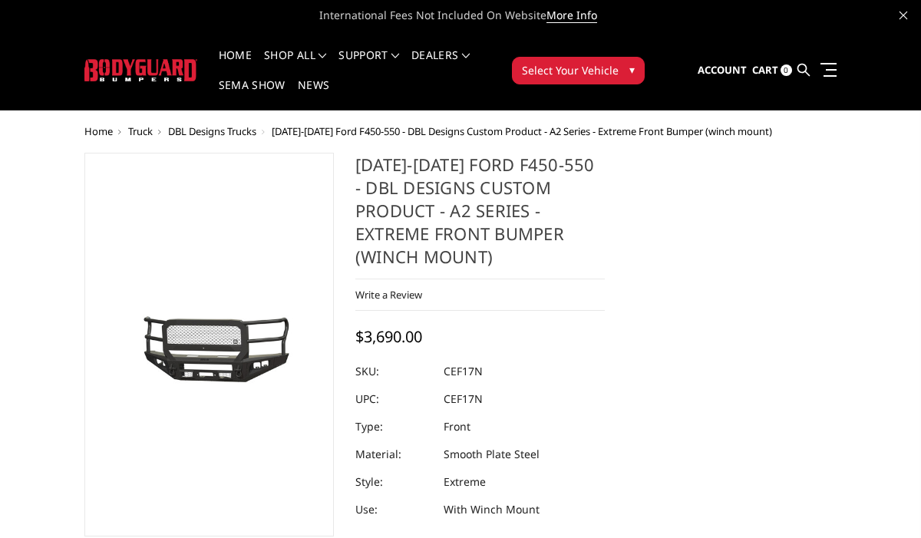  What do you see at coordinates (140, 131) in the screenshot?
I see `span: Truck` at bounding box center [140, 131].